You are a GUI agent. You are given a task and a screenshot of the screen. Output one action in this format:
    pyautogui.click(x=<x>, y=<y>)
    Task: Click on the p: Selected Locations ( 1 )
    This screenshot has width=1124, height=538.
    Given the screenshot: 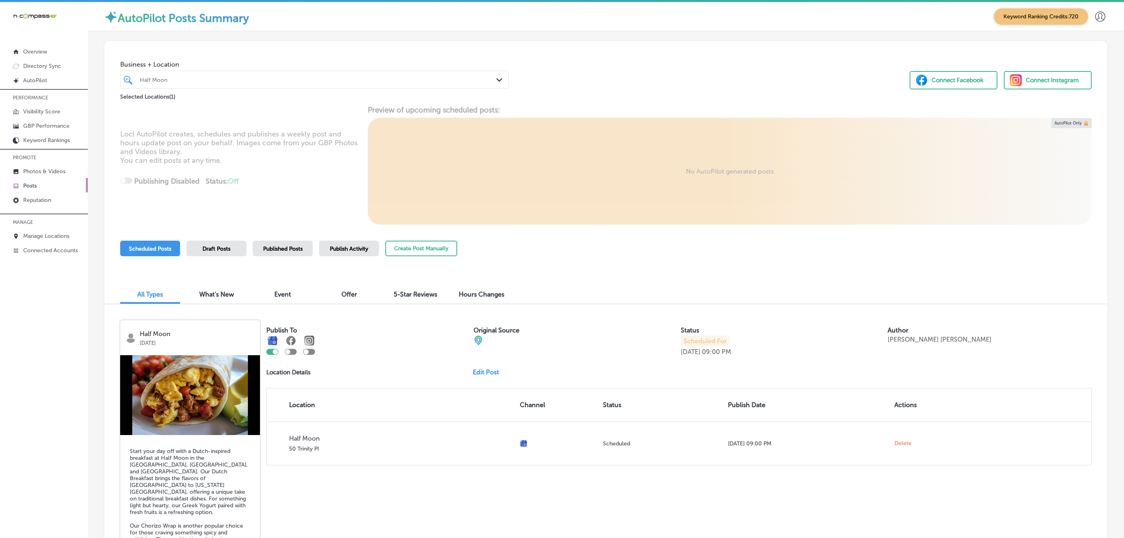 What is the action you would take?
    pyautogui.click(x=148, y=95)
    